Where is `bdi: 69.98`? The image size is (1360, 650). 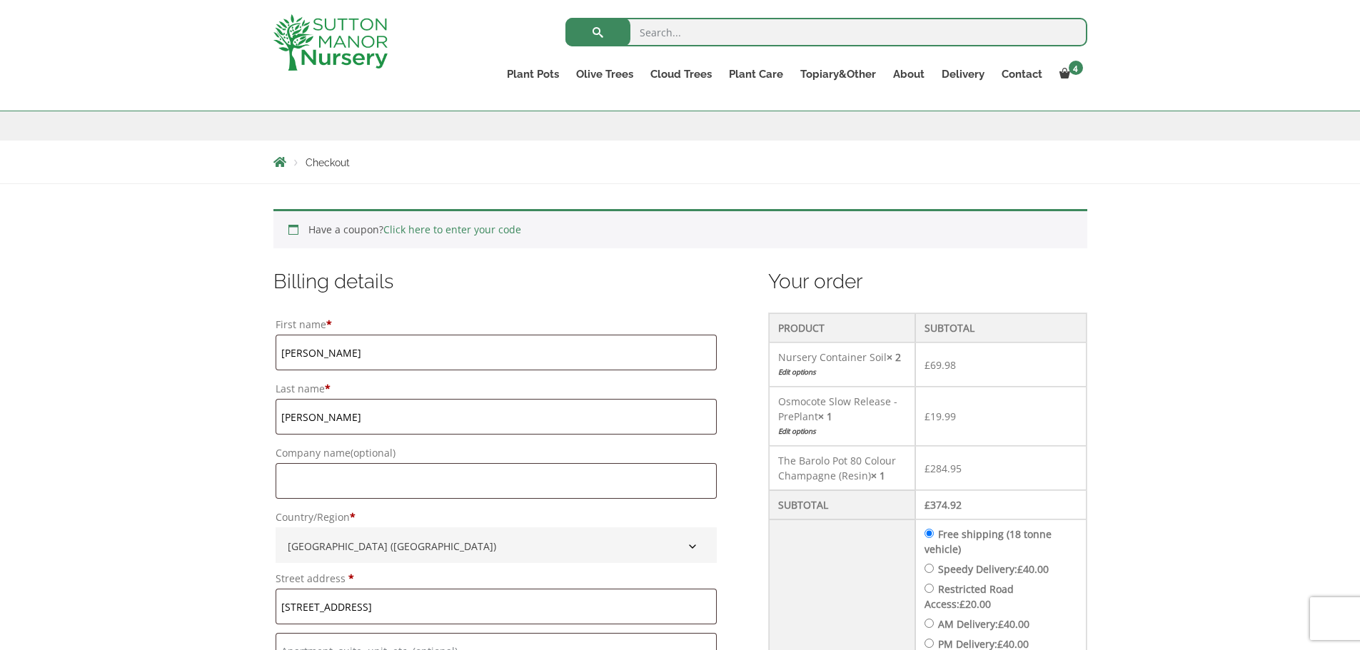 bdi: 69.98 is located at coordinates (940, 365).